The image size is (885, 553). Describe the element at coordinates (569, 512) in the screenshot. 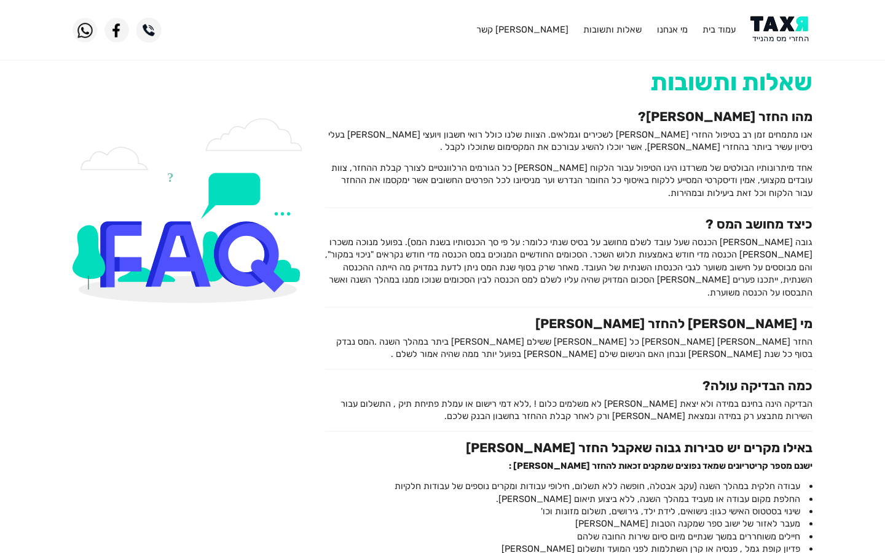

I see `li: שינוי בסטטוס האישי כגון: נישואים, לידת ילד, גירושים, תשלום מזונות וכו'` at that location.